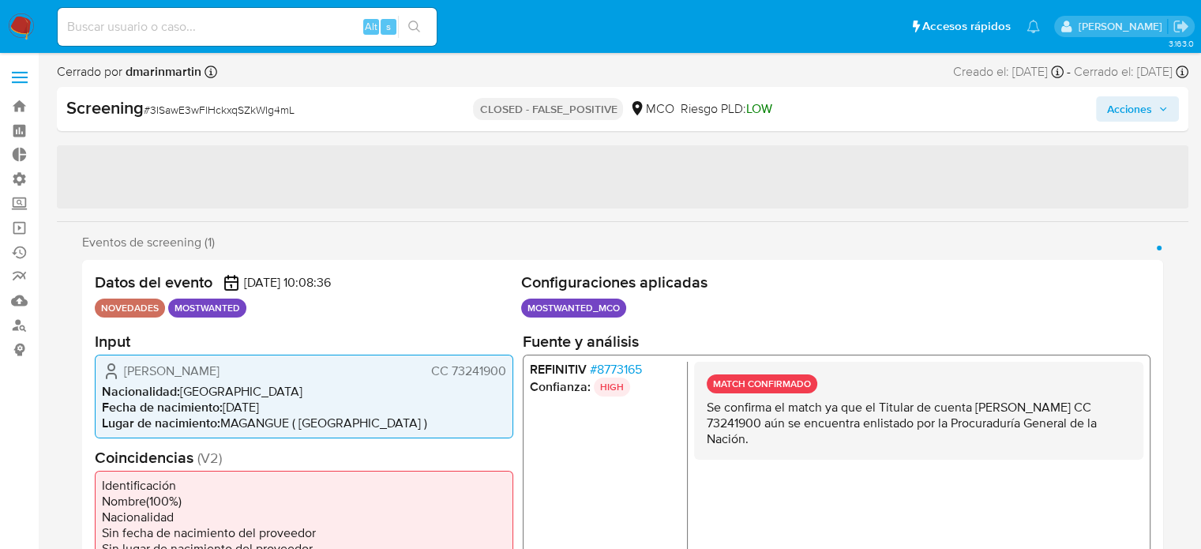  I want to click on span: s, so click(388, 26).